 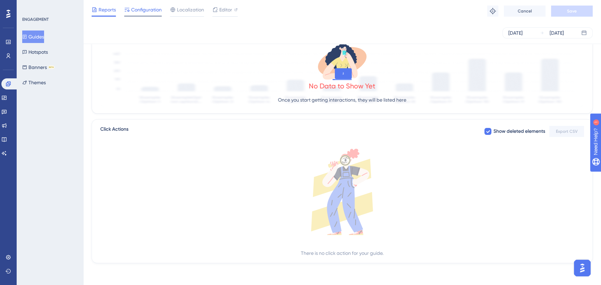 What do you see at coordinates (34, 83) in the screenshot?
I see `button: Themes` at bounding box center [34, 83].